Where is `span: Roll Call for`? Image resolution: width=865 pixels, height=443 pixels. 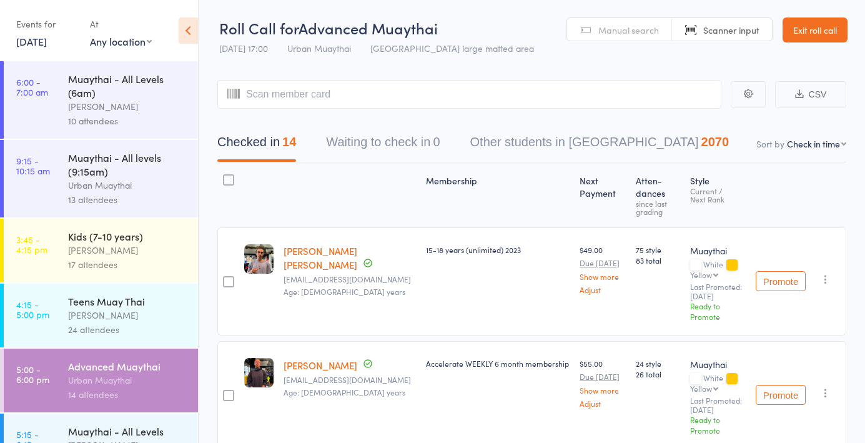
span: Roll Call for is located at coordinates (259, 27).